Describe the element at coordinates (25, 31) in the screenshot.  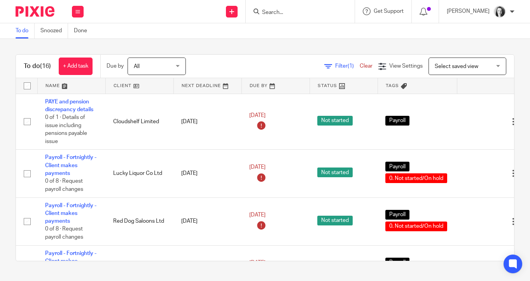
I see `a: To do` at that location.